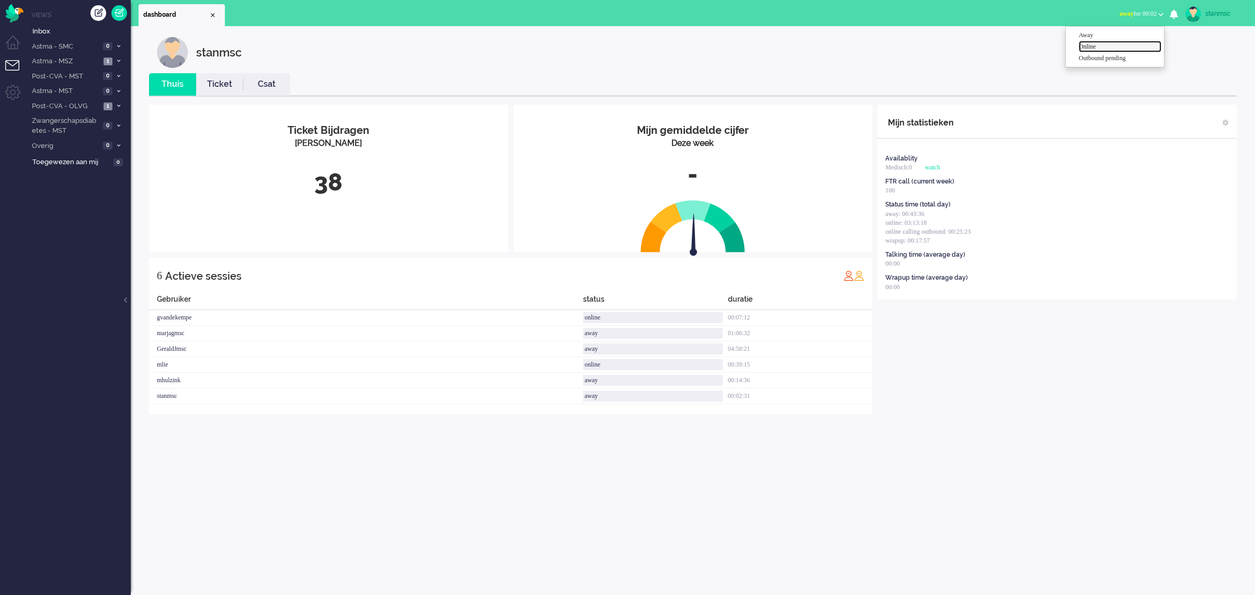  Describe the element at coordinates (65, 91) in the screenshot. I see `span: Astma - MST` at that location.